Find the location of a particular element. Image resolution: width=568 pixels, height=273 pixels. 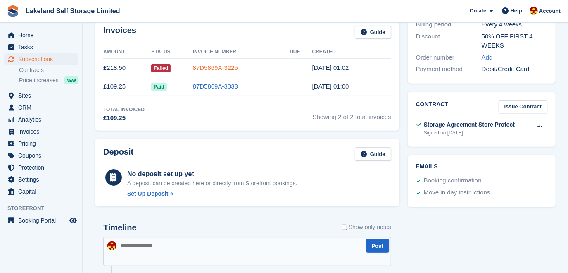

span: Create is located at coordinates (478, 11).